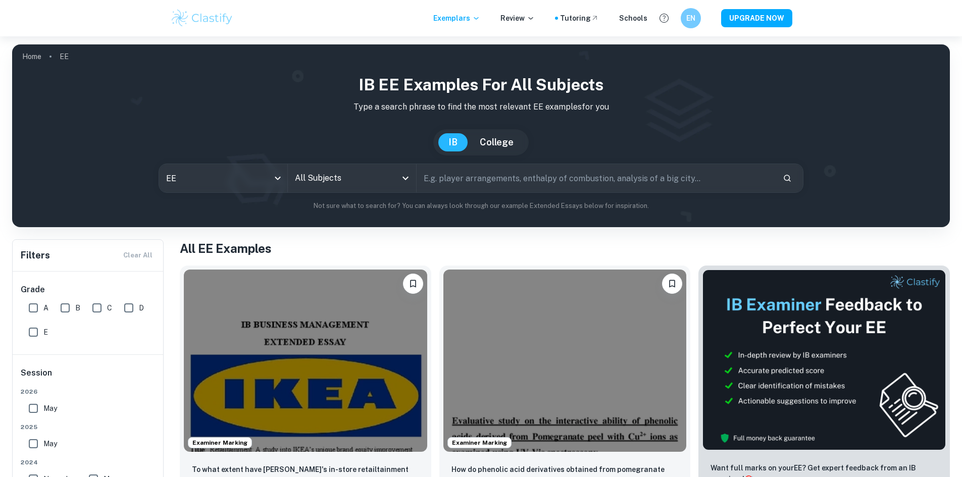  I want to click on img: profile cover, so click(481, 136).